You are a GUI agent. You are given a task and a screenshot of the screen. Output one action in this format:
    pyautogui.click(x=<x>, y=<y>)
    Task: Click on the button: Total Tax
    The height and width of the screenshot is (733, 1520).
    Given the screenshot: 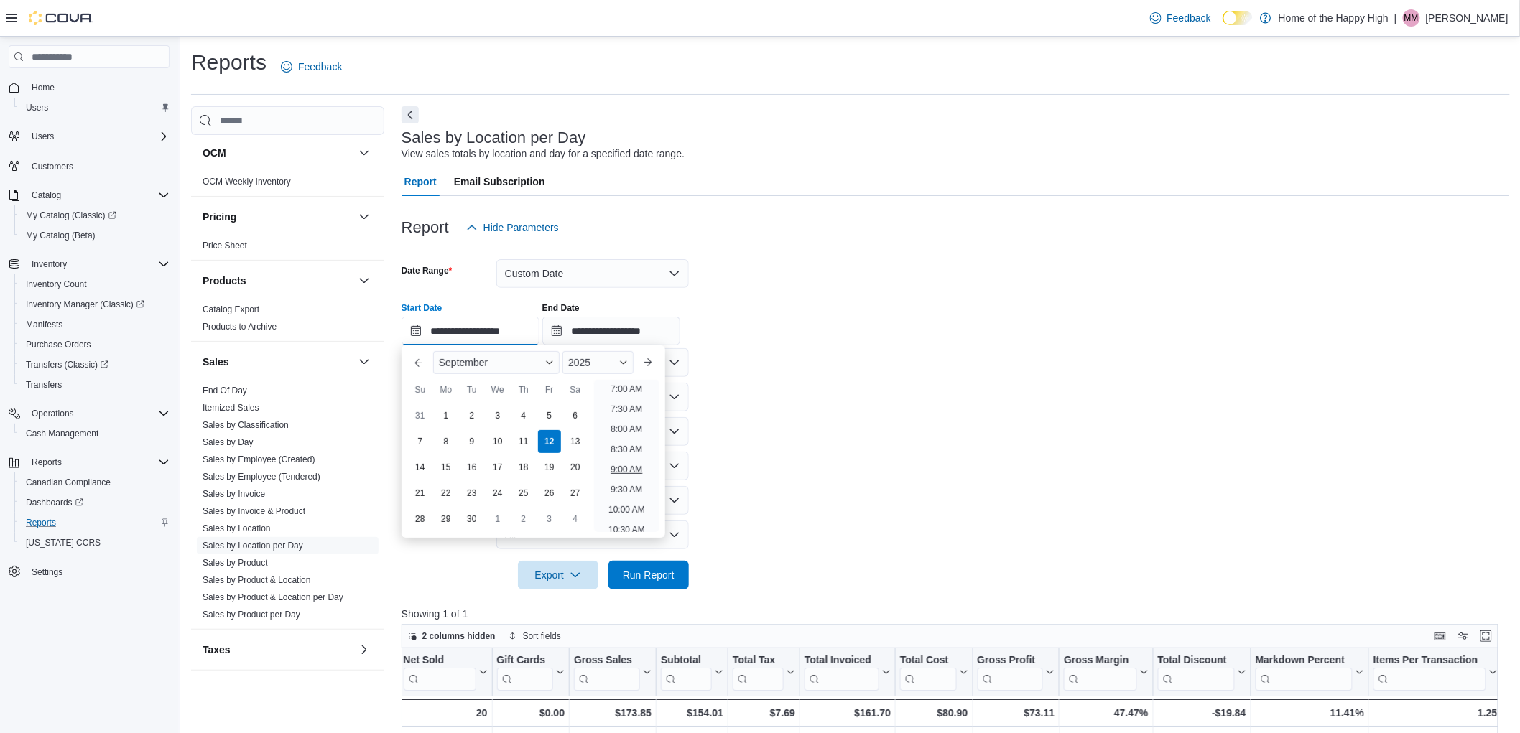 What is the action you would take?
    pyautogui.click(x=763, y=672)
    